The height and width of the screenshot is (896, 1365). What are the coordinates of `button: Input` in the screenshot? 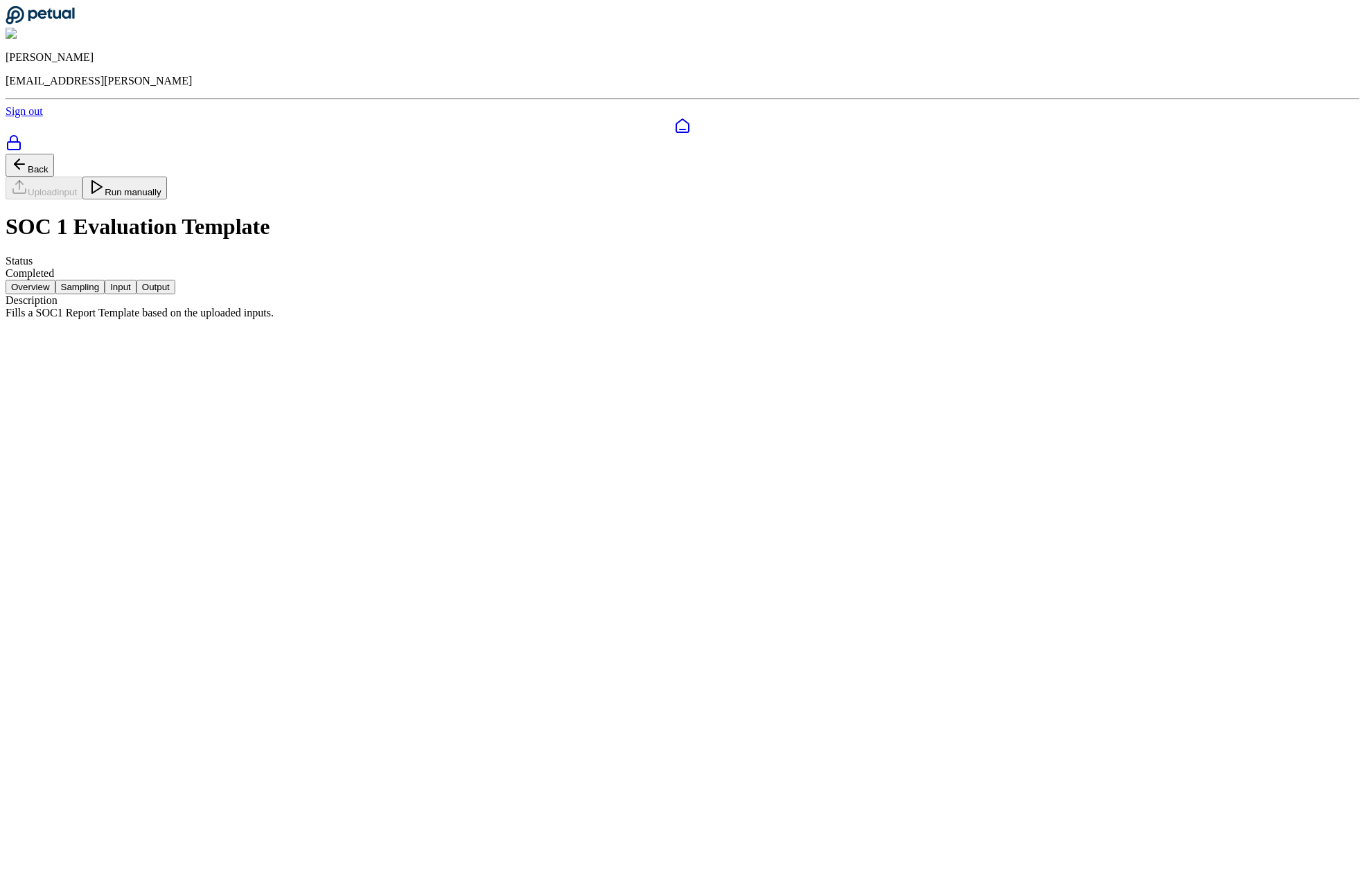 It's located at (120, 287).